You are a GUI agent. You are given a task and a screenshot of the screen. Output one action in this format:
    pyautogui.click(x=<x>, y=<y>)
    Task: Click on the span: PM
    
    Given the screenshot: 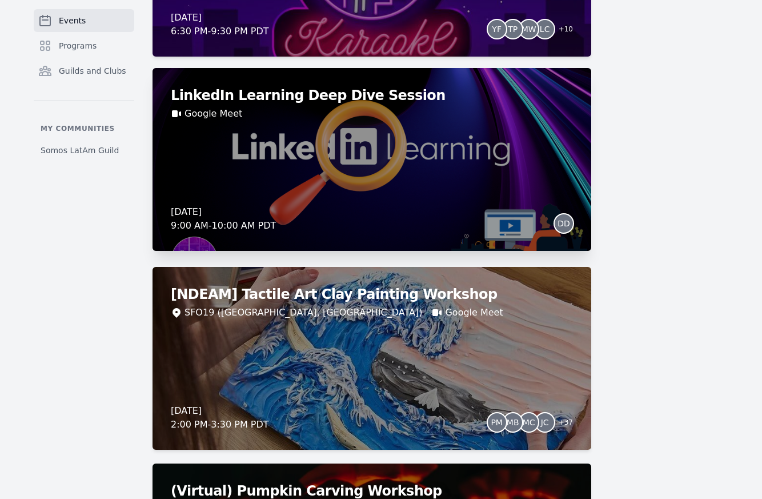 What is the action you would take?
    pyautogui.click(x=497, y=422)
    